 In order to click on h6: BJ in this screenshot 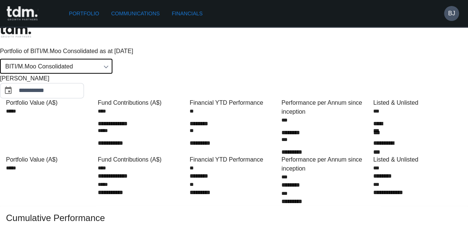, I will do `click(451, 13)`.